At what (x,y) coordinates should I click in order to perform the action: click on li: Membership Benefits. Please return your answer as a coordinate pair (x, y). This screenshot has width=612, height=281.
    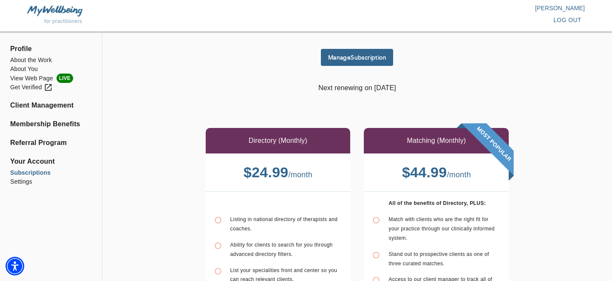
    Looking at the image, I should click on (51, 124).